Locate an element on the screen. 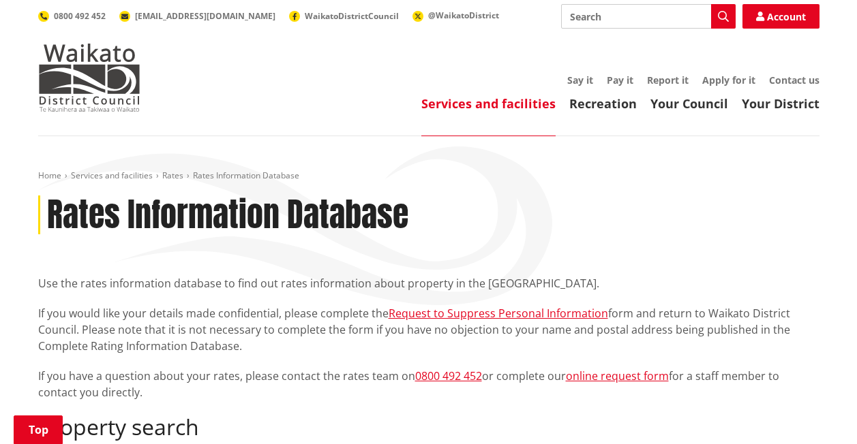 The height and width of the screenshot is (444, 857). span: Rates Information Database is located at coordinates (246, 175).